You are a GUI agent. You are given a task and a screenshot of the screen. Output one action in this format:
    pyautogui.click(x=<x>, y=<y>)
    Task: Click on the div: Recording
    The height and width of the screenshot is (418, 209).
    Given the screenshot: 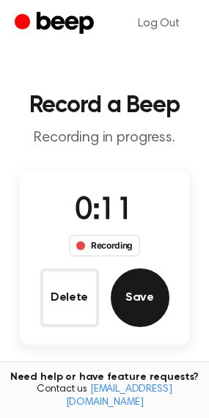 What is the action you would take?
    pyautogui.click(x=104, y=246)
    